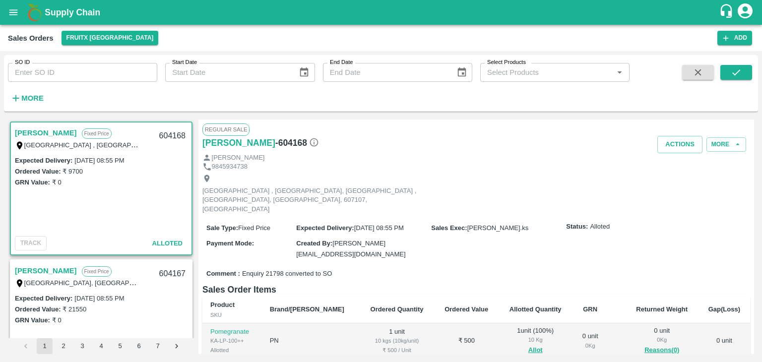 The width and height of the screenshot is (762, 362). Describe the element at coordinates (397, 341) in the screenshot. I see `div: 10 kgs (10kg/unit)` at that location.